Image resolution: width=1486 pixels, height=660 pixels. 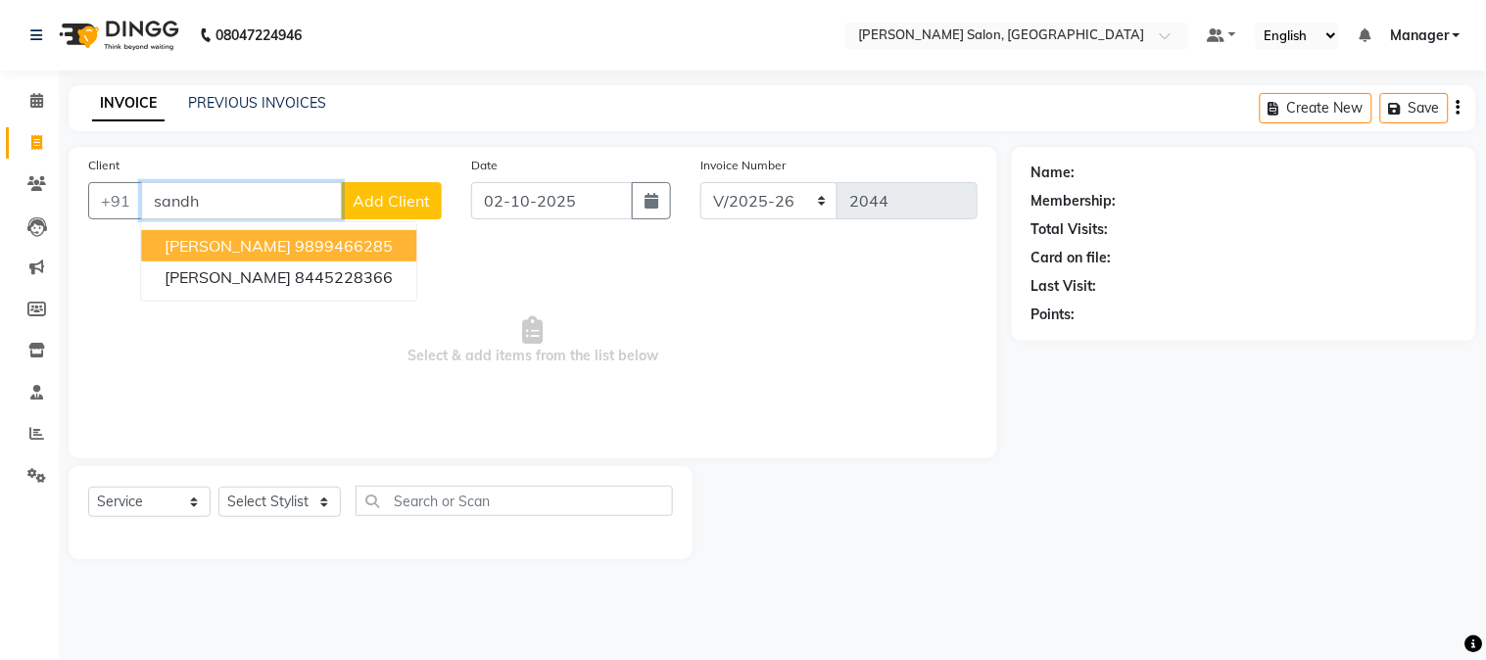 What do you see at coordinates (116, 201) in the screenshot?
I see `button: +91` at bounding box center [116, 201].